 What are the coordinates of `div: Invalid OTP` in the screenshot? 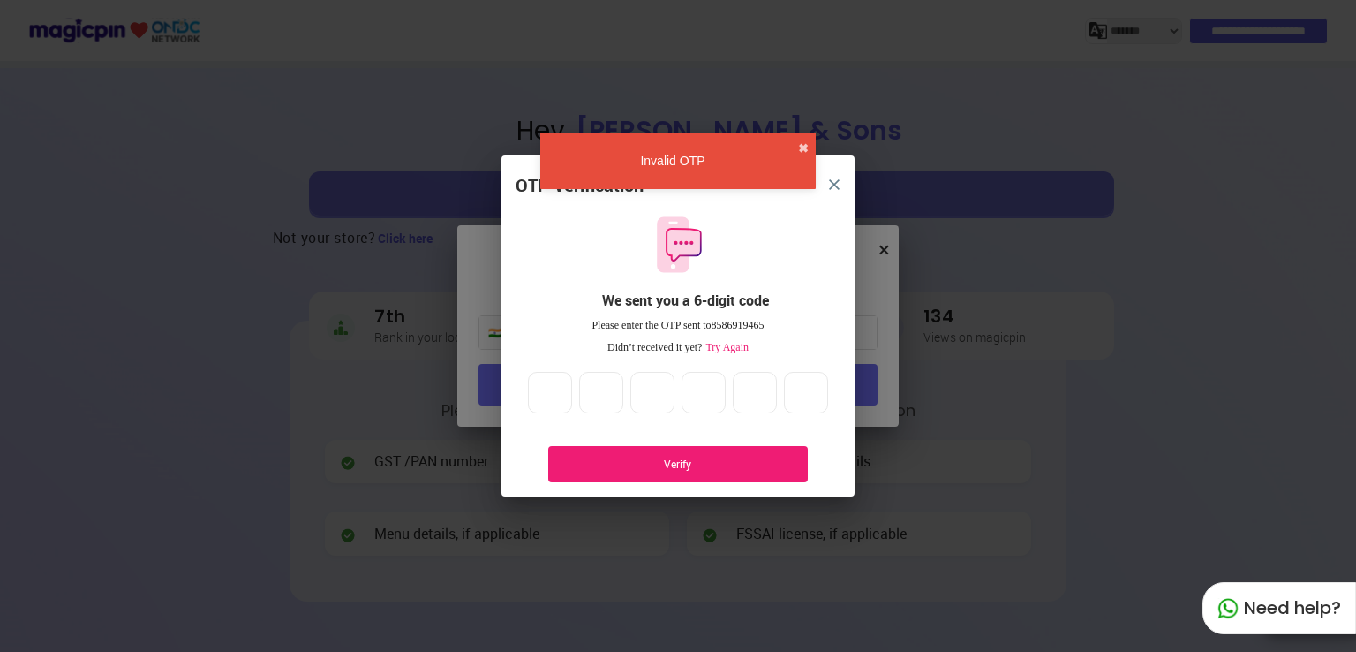 It's located at (673, 161).